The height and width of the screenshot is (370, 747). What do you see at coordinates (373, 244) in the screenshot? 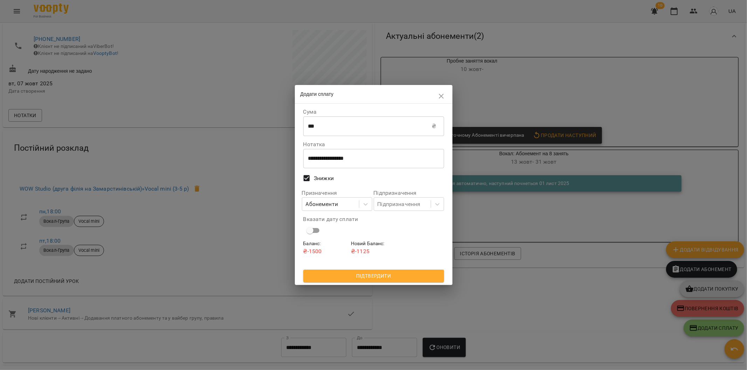
I see `h6: Новий Баланс :` at bounding box center [373, 244].